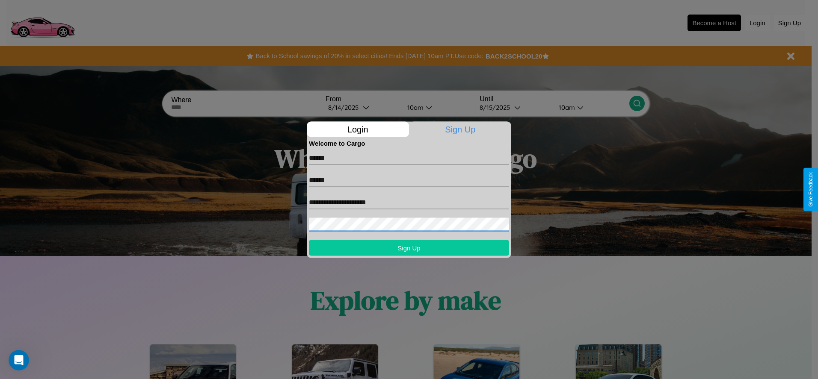 Image resolution: width=818 pixels, height=379 pixels. What do you see at coordinates (409, 248) in the screenshot?
I see `button: Sign Up` at bounding box center [409, 248].